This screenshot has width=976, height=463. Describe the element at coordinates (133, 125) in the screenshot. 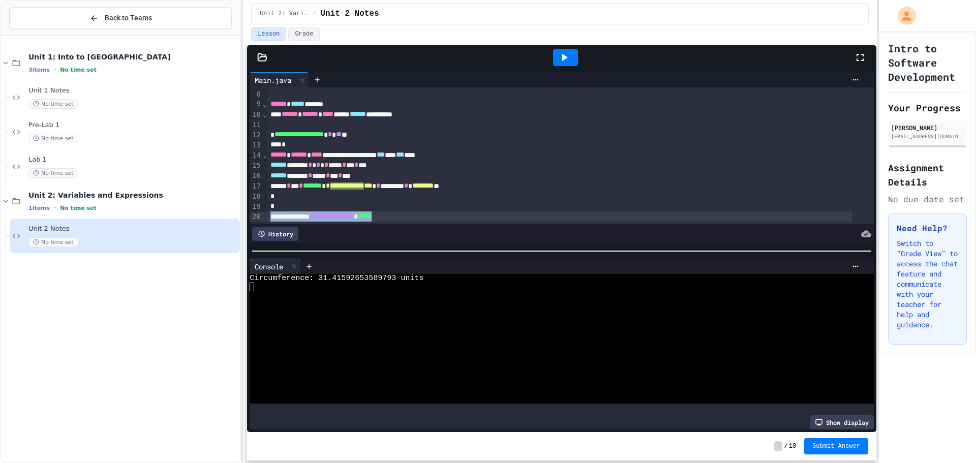

I see `span: Pre-Lab 1` at that location.